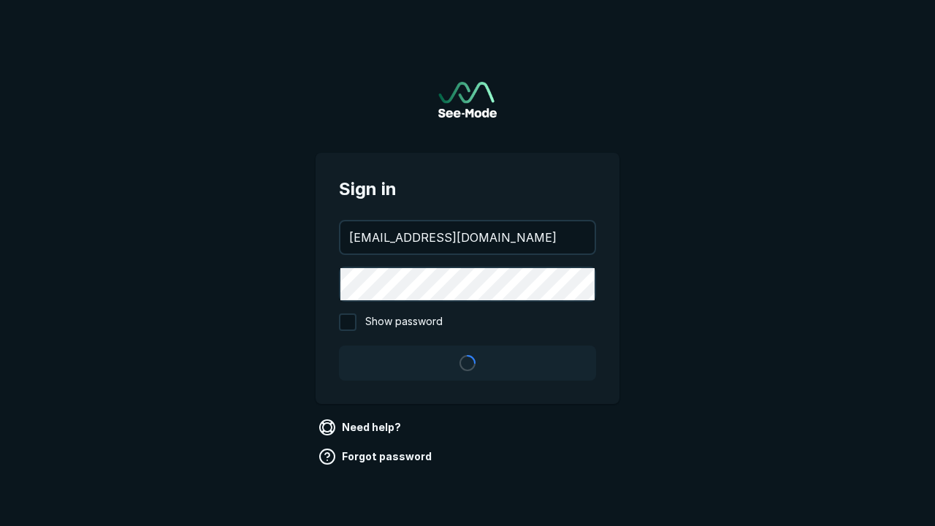 The width and height of the screenshot is (935, 526). What do you see at coordinates (467, 237) in the screenshot?
I see `input: your@email.com` at bounding box center [467, 237].